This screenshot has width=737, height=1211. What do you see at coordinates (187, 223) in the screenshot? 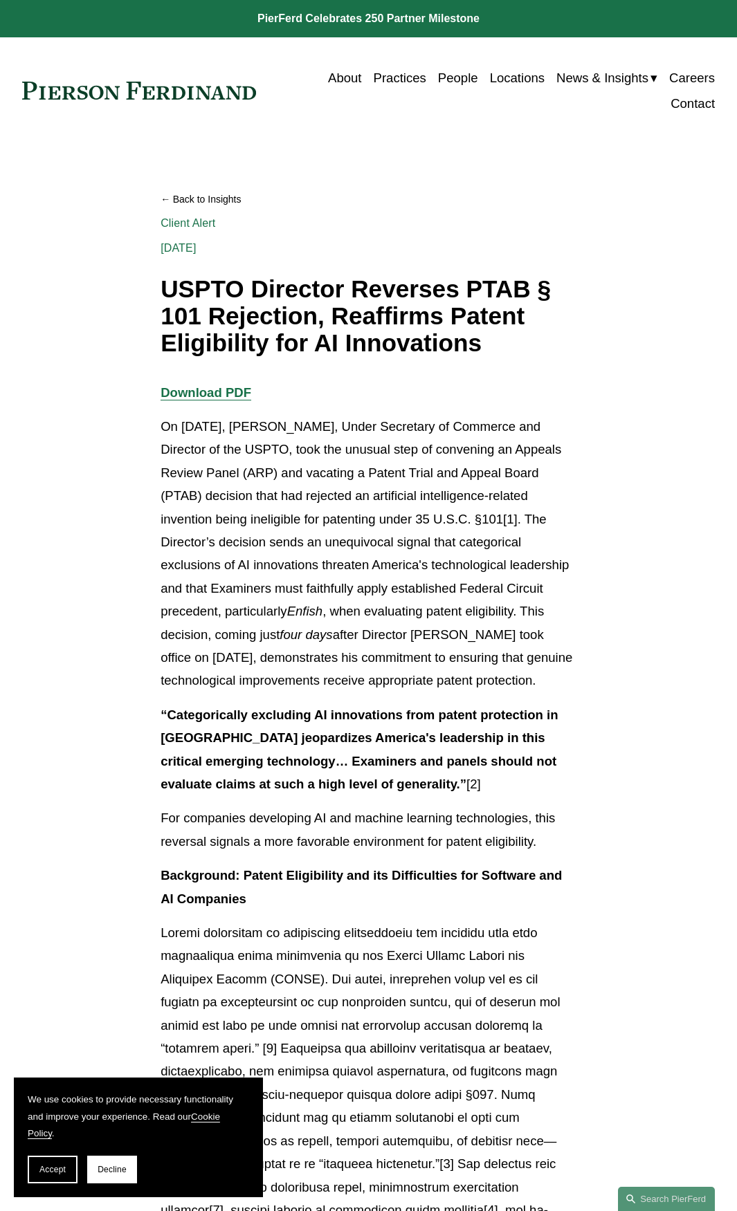
I see `a: Client Alert` at bounding box center [187, 223].